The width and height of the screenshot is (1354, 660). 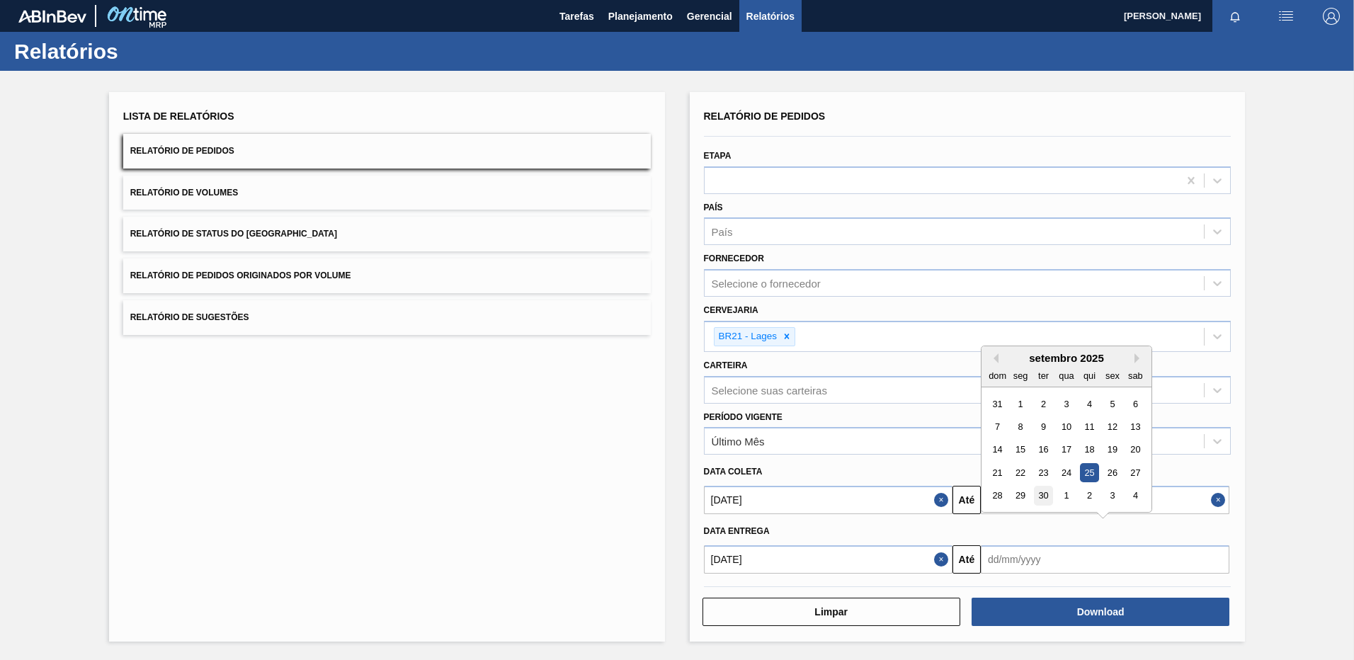 What do you see at coordinates (190, 317) in the screenshot?
I see `span: Relatório de Sugestões` at bounding box center [190, 317].